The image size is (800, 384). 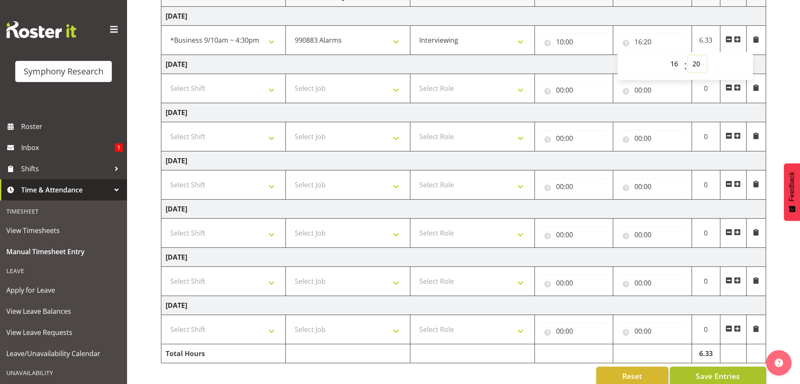 I want to click on a: View Leave Requests, so click(x=64, y=333).